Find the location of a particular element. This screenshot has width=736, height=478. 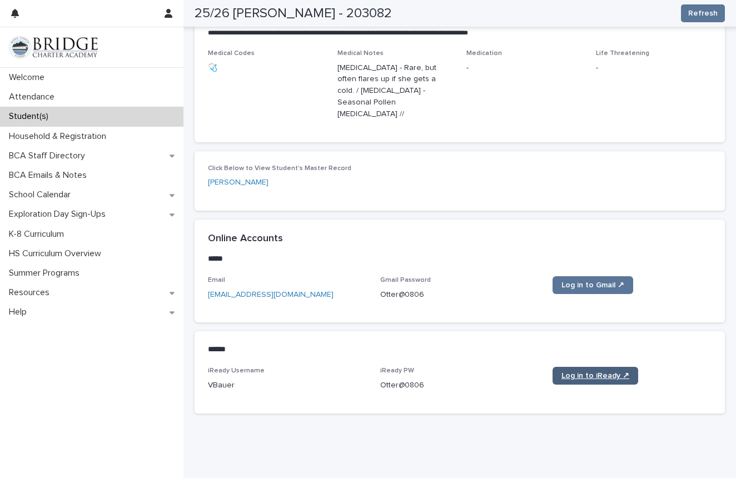

p: Exploration Day Sign-Ups is located at coordinates (60, 214).